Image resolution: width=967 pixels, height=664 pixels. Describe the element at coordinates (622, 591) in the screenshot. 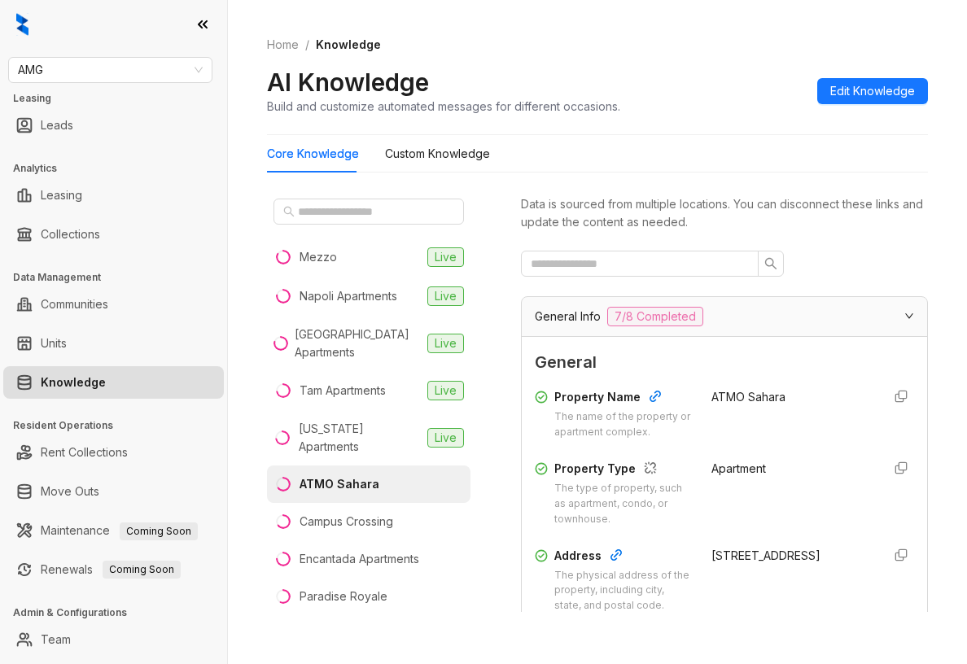

I see `div: The physical address of the property, including city, state, and postal code.` at that location.